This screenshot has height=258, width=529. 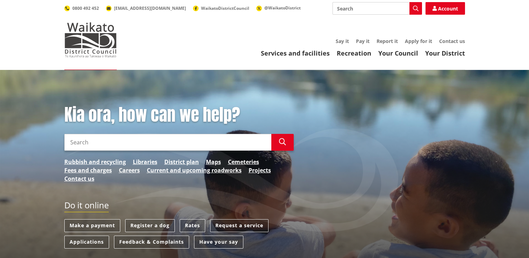 I want to click on span: 0800 492 452, so click(x=86, y=8).